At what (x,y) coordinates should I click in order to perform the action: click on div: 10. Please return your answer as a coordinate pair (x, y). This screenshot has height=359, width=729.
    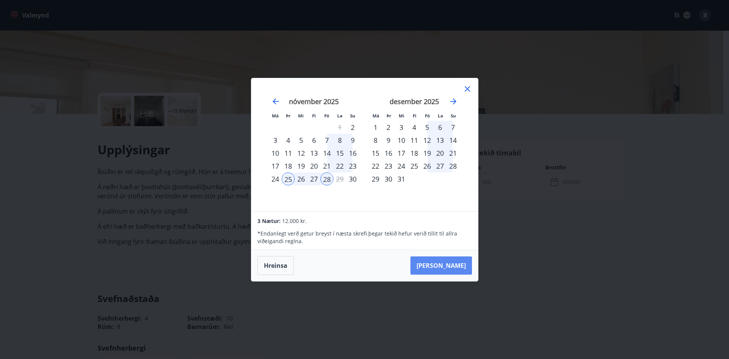
    Looking at the image, I should click on (401, 140).